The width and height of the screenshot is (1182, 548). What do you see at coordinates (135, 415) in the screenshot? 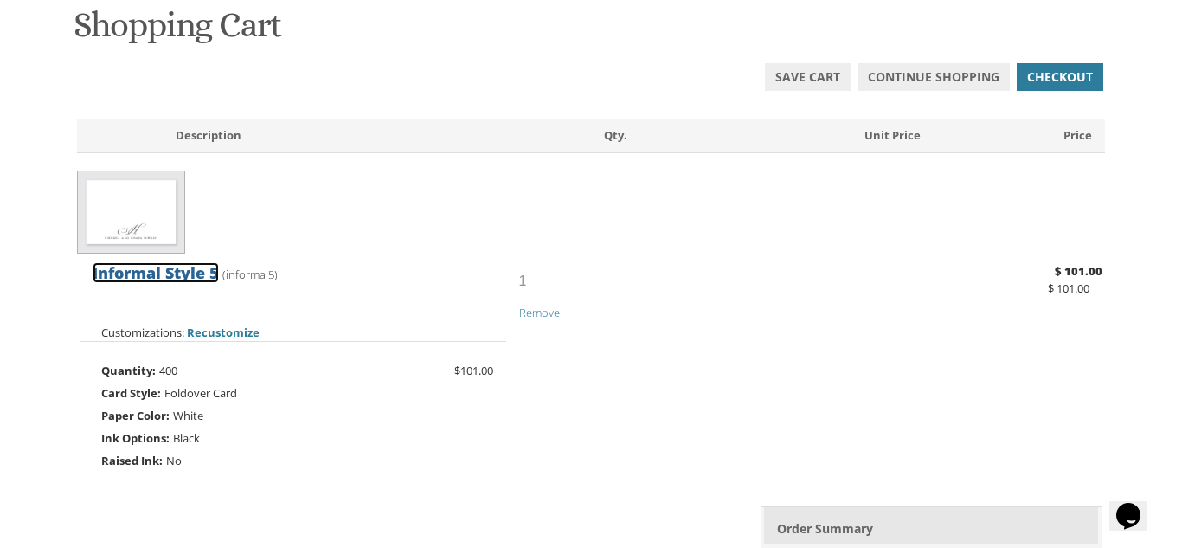
I see `span: Paper Color:` at bounding box center [135, 415].